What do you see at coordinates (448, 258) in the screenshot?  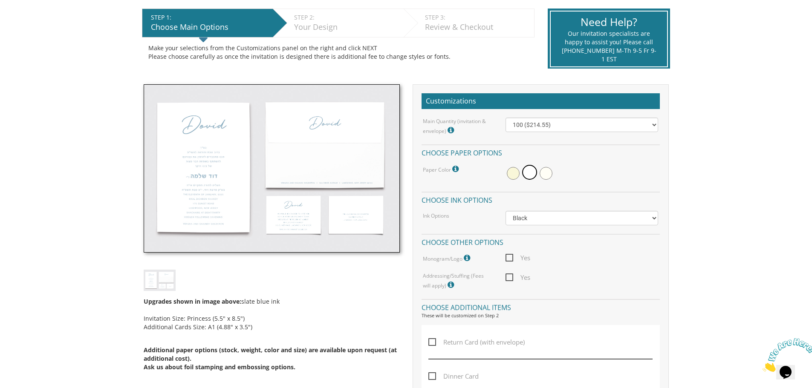 I see `label: Monogram/Logo` at bounding box center [448, 258].